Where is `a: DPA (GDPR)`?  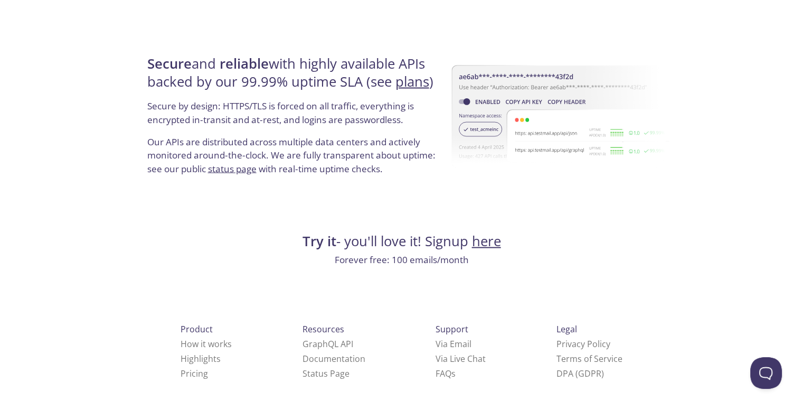 a: DPA (GDPR) is located at coordinates (580, 373).